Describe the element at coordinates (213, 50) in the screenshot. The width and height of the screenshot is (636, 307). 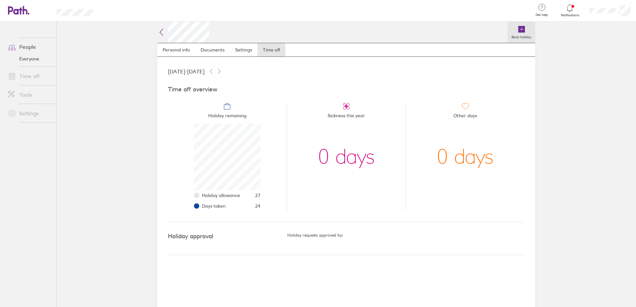
I see `a: Documents` at that location.